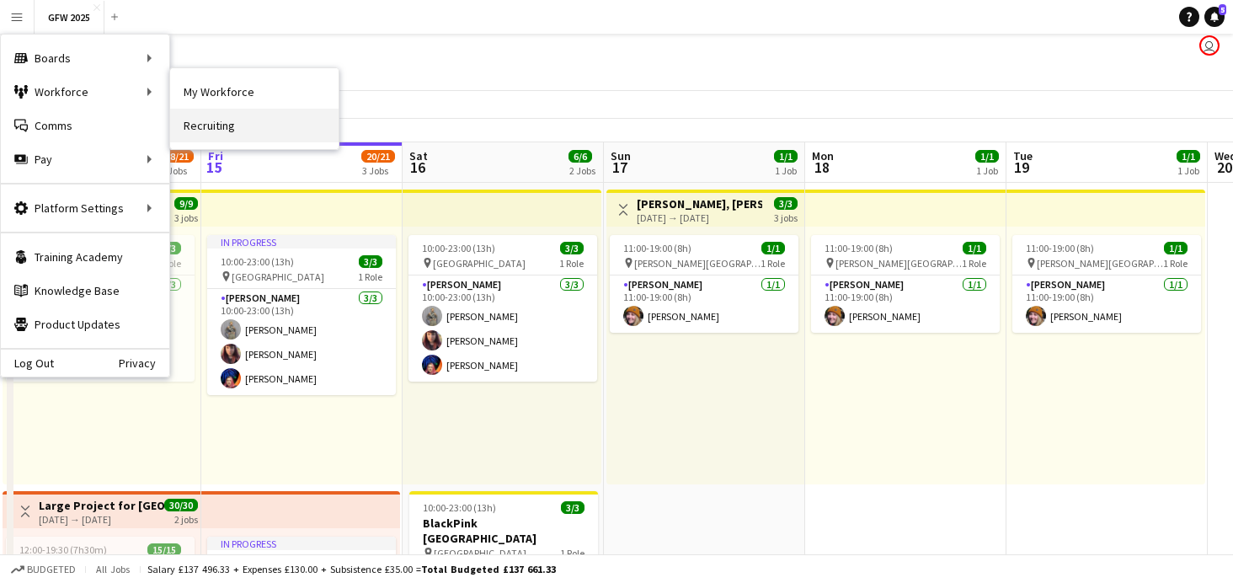 This screenshot has height=583, width=1233. What do you see at coordinates (181, 505) in the screenshot?
I see `span: 30/30` at bounding box center [181, 505].